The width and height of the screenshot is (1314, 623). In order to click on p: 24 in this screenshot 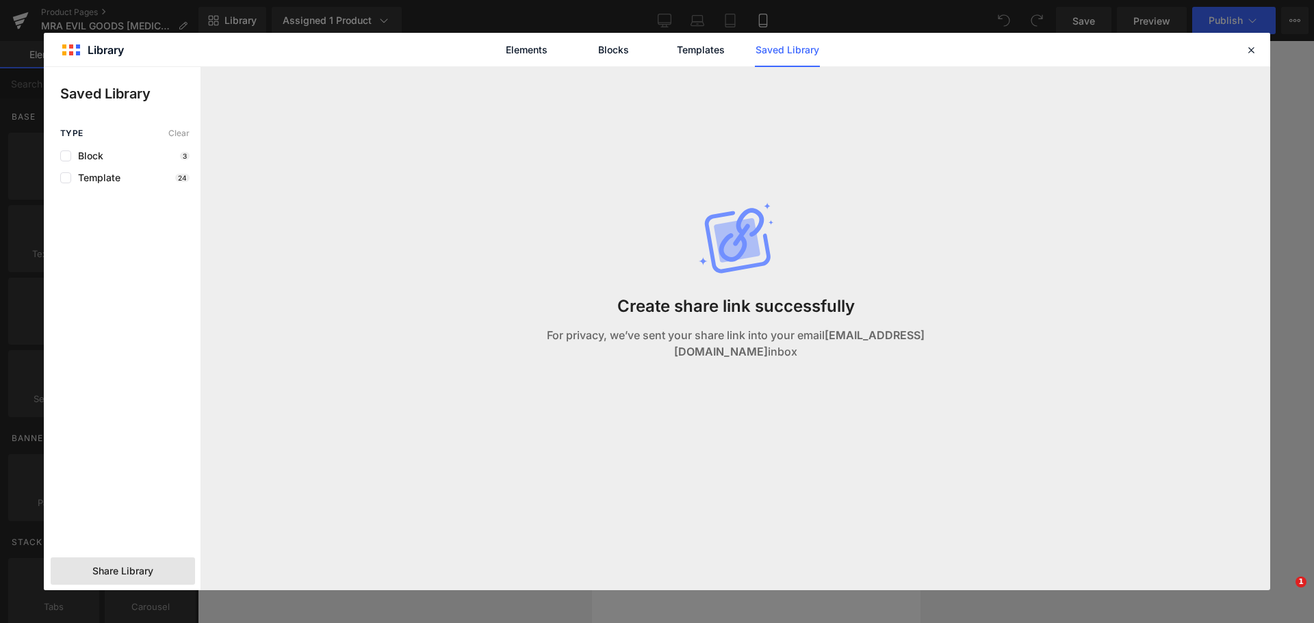, I will do `click(182, 178)`.